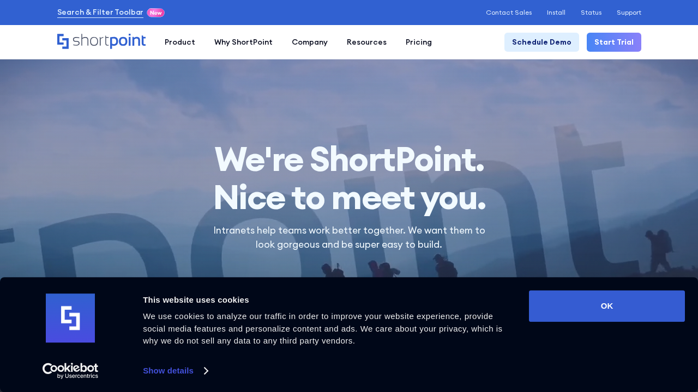 The height and width of the screenshot is (392, 698). I want to click on div: Resources, so click(366, 42).